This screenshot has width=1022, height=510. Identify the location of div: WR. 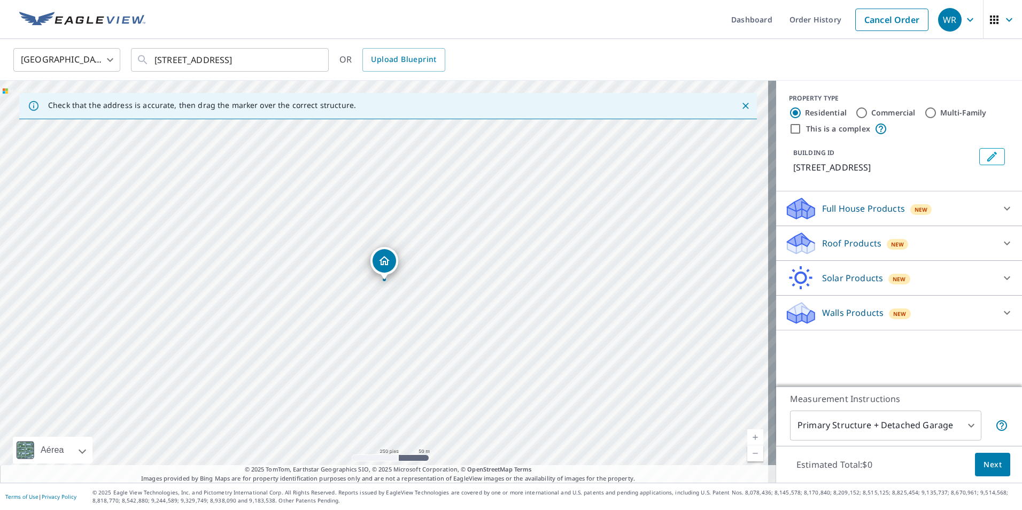
(950, 20).